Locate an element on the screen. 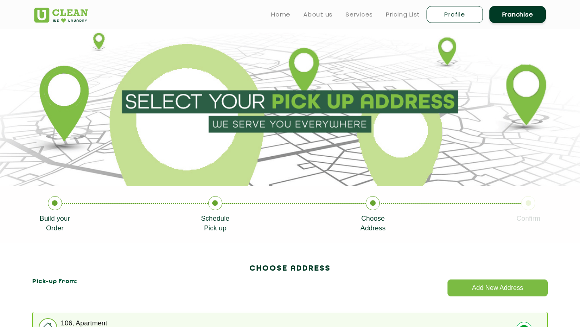 This screenshot has width=580, height=327. a: Home is located at coordinates (281, 15).